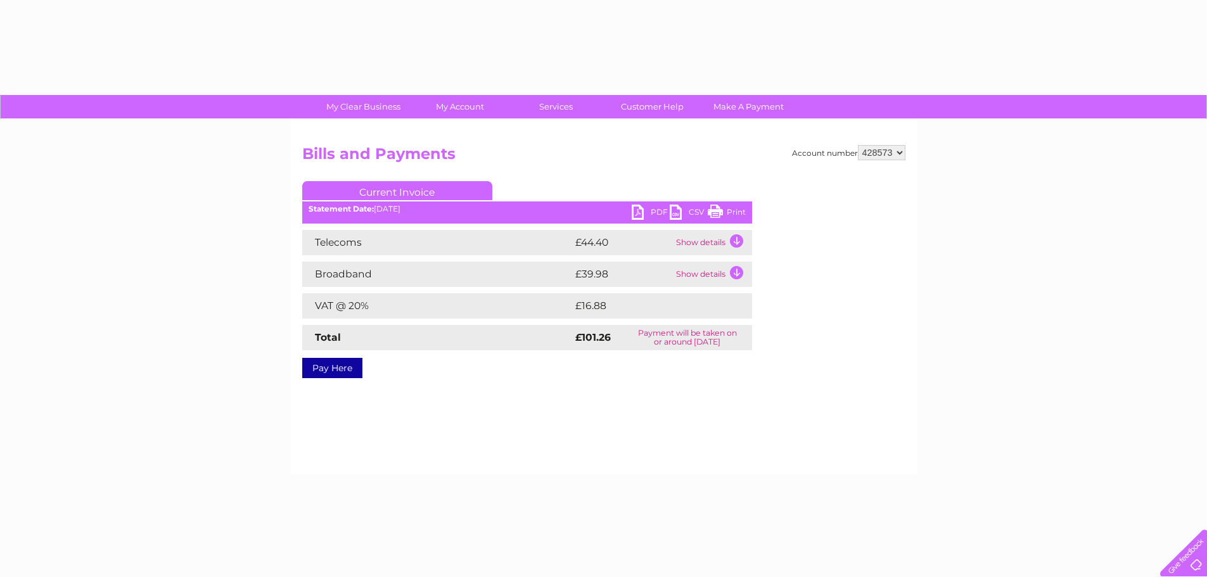 The width and height of the screenshot is (1207, 577). I want to click on td: Broadband, so click(437, 274).